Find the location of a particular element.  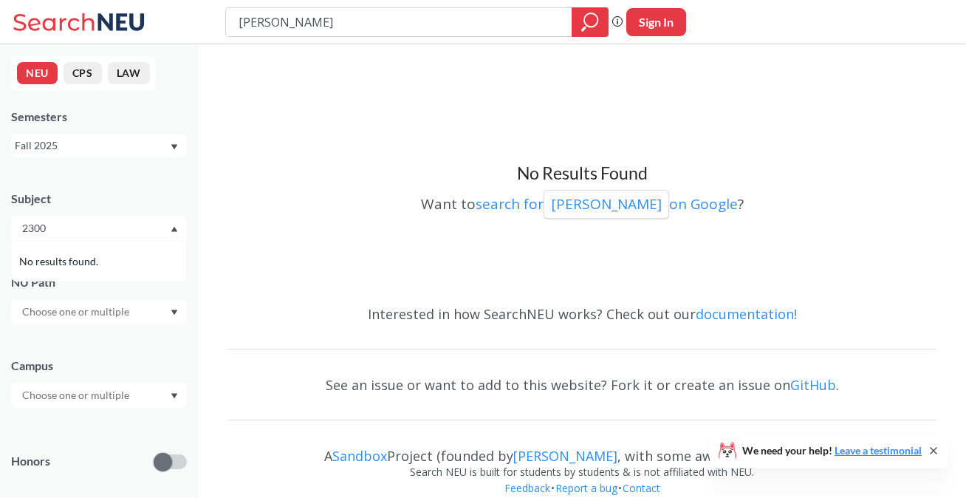

button: Sign In is located at coordinates (656, 22).